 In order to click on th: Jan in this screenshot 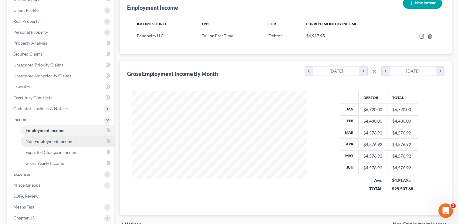, I will do `click(349, 110)`.